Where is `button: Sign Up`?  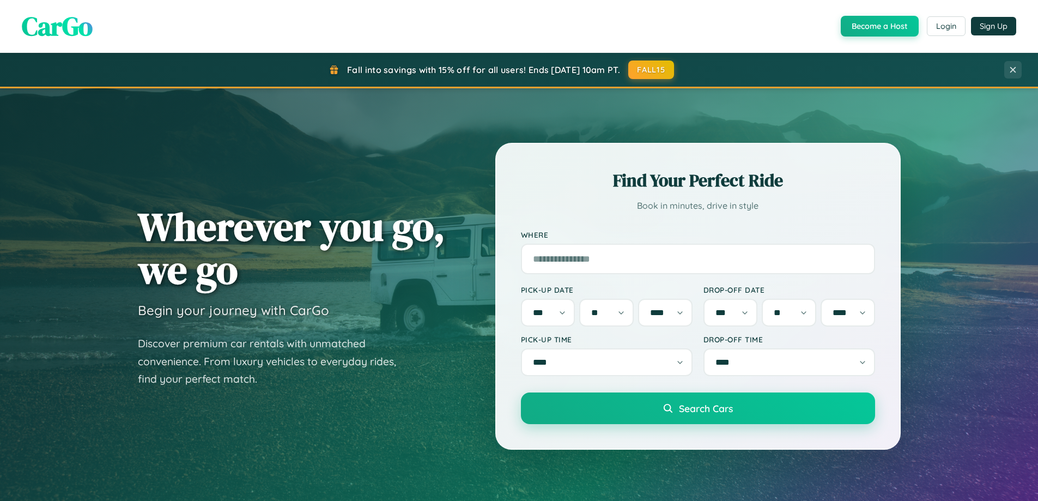 button: Sign Up is located at coordinates (993, 26).